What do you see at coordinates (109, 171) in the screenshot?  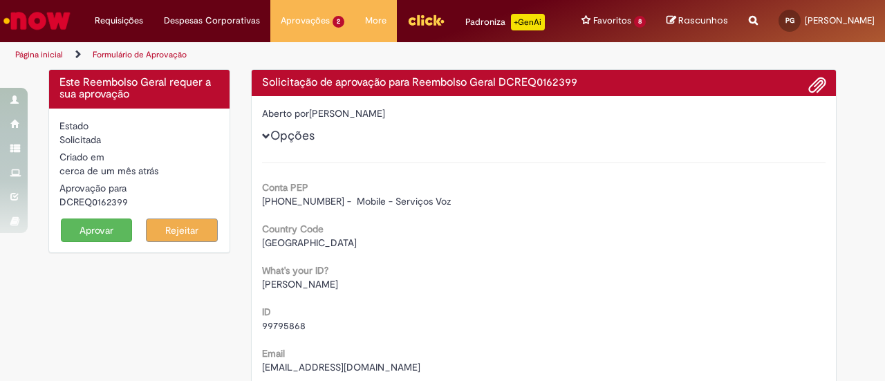 I see `time: 31/07/2025 03:40:59` at bounding box center [109, 171].